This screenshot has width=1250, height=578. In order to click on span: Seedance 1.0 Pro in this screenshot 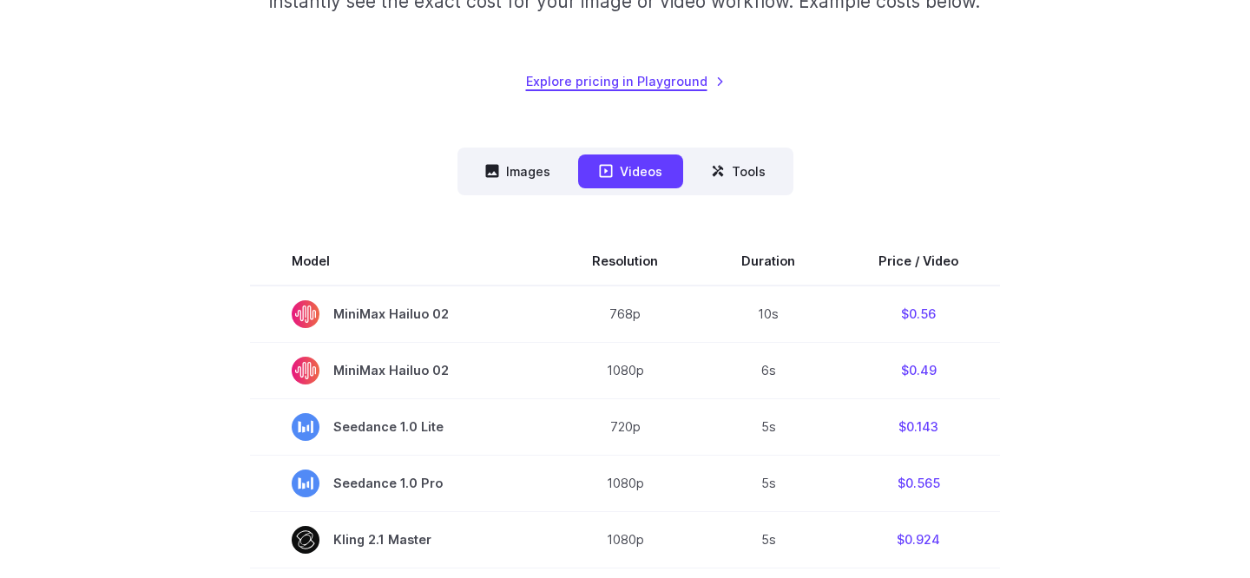, I will do `click(400, 484)`.